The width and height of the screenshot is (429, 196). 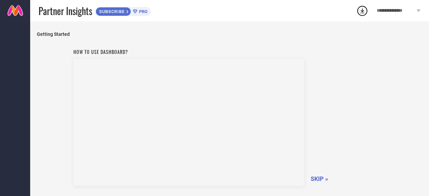 What do you see at coordinates (142, 11) in the screenshot?
I see `span: PRO` at bounding box center [142, 11].